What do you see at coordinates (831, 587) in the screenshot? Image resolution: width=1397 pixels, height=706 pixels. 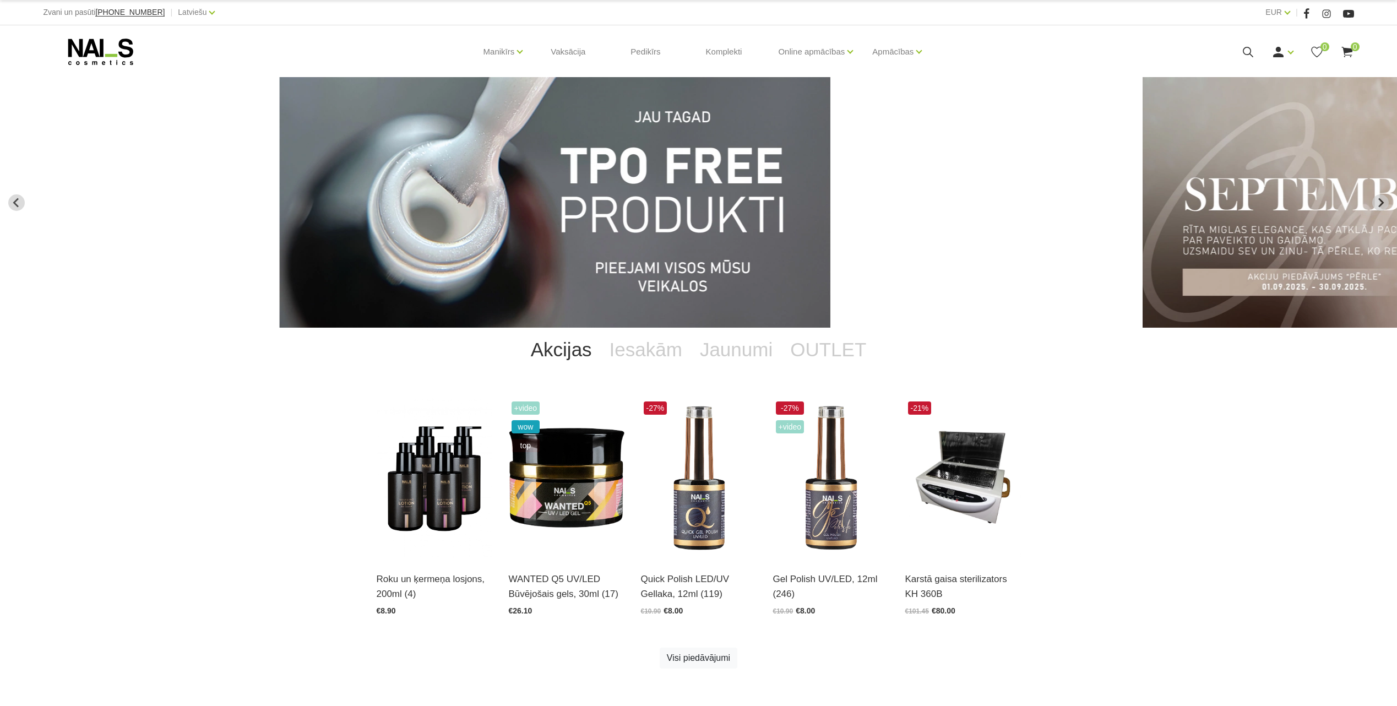 I see `a: Gel Polish UV/LED, 12ml (246)` at bounding box center [831, 587].